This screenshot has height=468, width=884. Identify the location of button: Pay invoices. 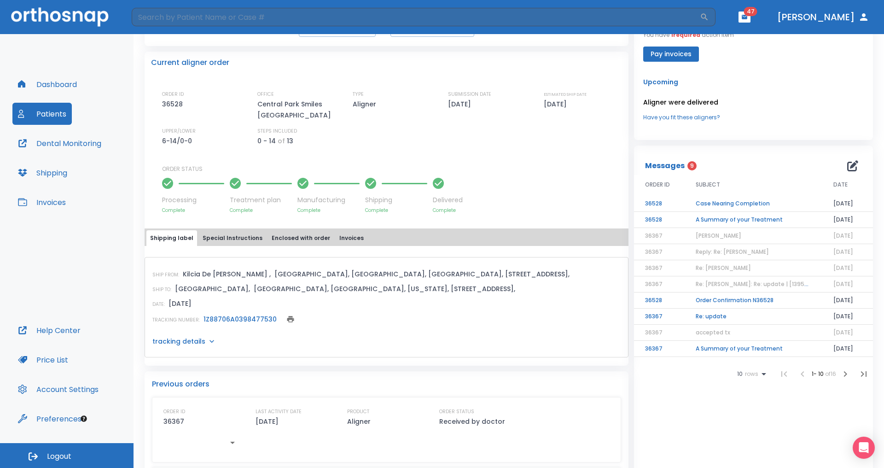
(671, 54).